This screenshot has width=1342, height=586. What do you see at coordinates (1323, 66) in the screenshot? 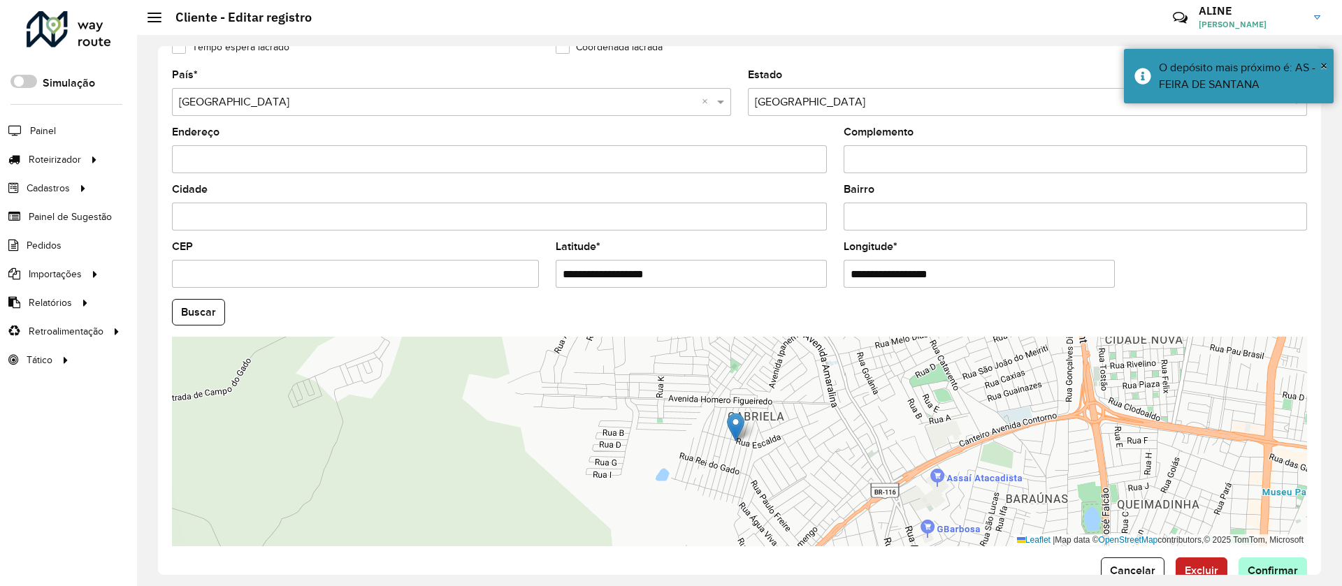
I see `button: Close` at bounding box center [1323, 66].